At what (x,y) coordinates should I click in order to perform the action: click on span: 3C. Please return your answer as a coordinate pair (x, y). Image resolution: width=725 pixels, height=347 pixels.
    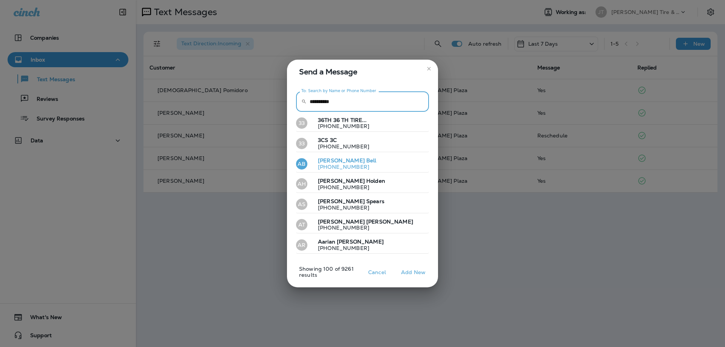
    Looking at the image, I should click on (333, 140).